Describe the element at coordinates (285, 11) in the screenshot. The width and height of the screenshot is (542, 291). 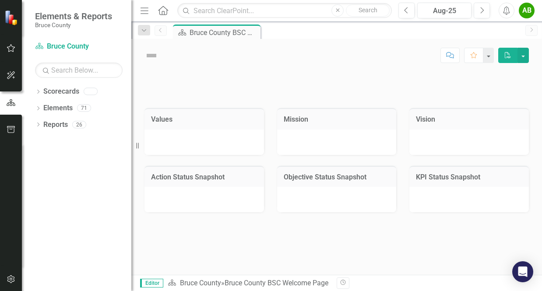
I see `input: Search ClearPoint...` at that location.